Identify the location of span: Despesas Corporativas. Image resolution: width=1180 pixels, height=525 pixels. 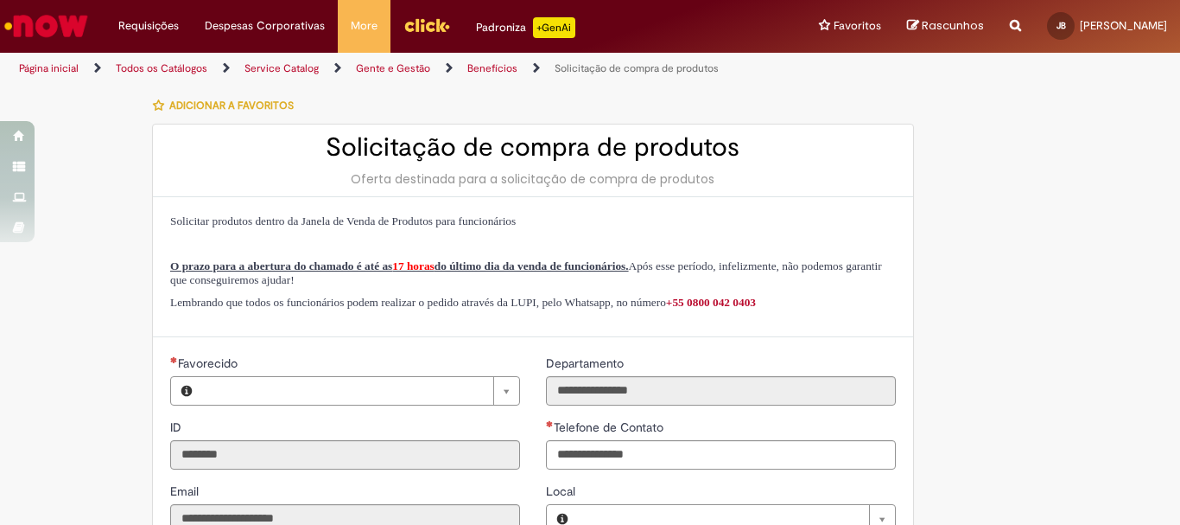
(264, 26).